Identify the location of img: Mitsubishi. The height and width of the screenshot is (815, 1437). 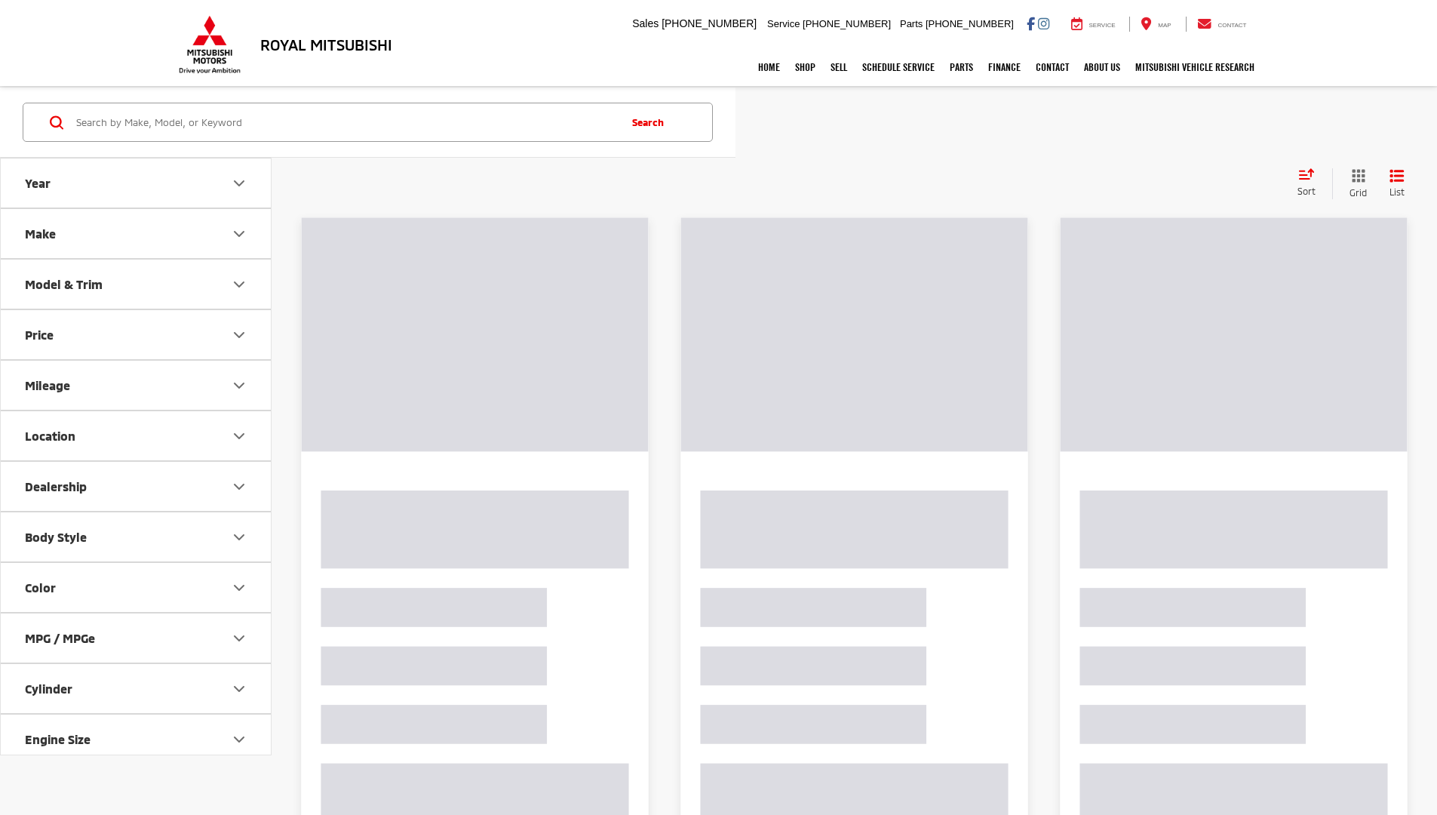
(210, 44).